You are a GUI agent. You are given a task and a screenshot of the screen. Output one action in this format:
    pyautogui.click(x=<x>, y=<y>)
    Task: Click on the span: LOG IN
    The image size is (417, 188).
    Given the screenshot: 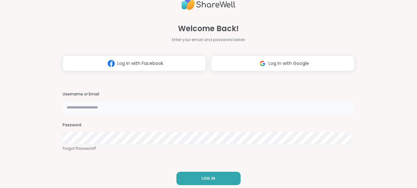 What is the action you would take?
    pyautogui.click(x=208, y=178)
    